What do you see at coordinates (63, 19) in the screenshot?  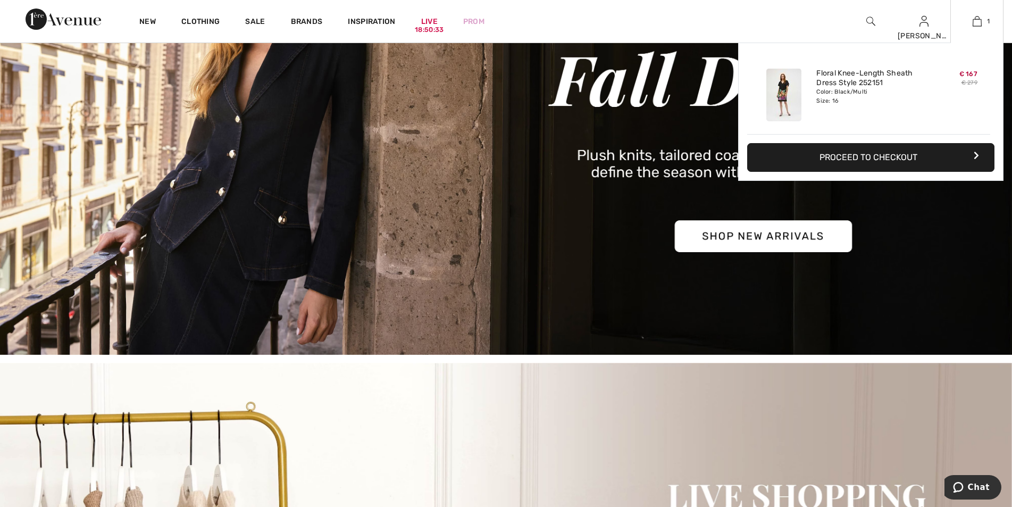 I see `img: 1ère Avenue` at bounding box center [63, 19].